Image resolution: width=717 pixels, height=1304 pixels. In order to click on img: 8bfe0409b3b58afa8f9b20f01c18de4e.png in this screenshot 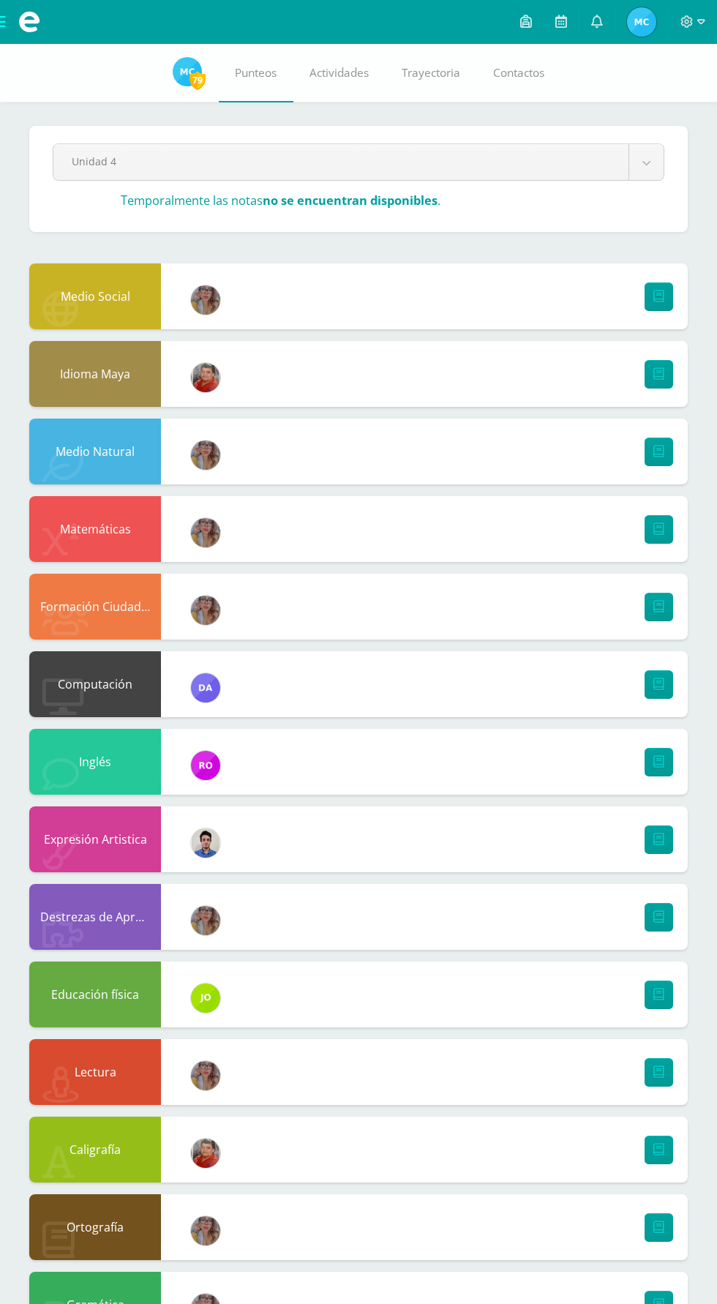, I will do `click(206, 765)`.